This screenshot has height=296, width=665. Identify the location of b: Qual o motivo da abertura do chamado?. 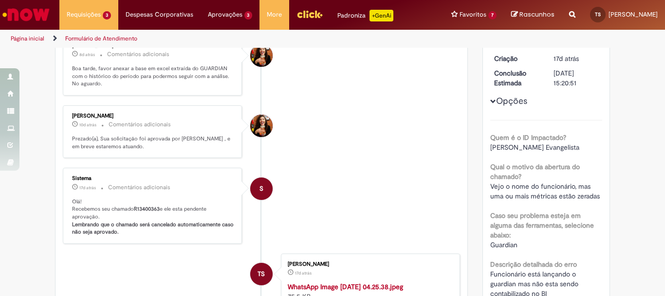
(535, 171).